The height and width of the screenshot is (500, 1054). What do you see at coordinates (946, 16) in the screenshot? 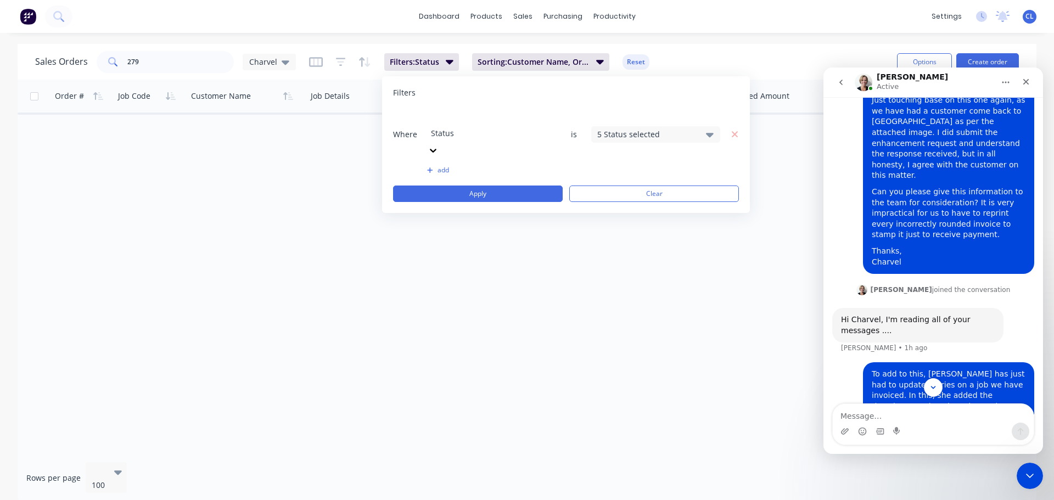
I see `div: settings` at bounding box center [946, 16].